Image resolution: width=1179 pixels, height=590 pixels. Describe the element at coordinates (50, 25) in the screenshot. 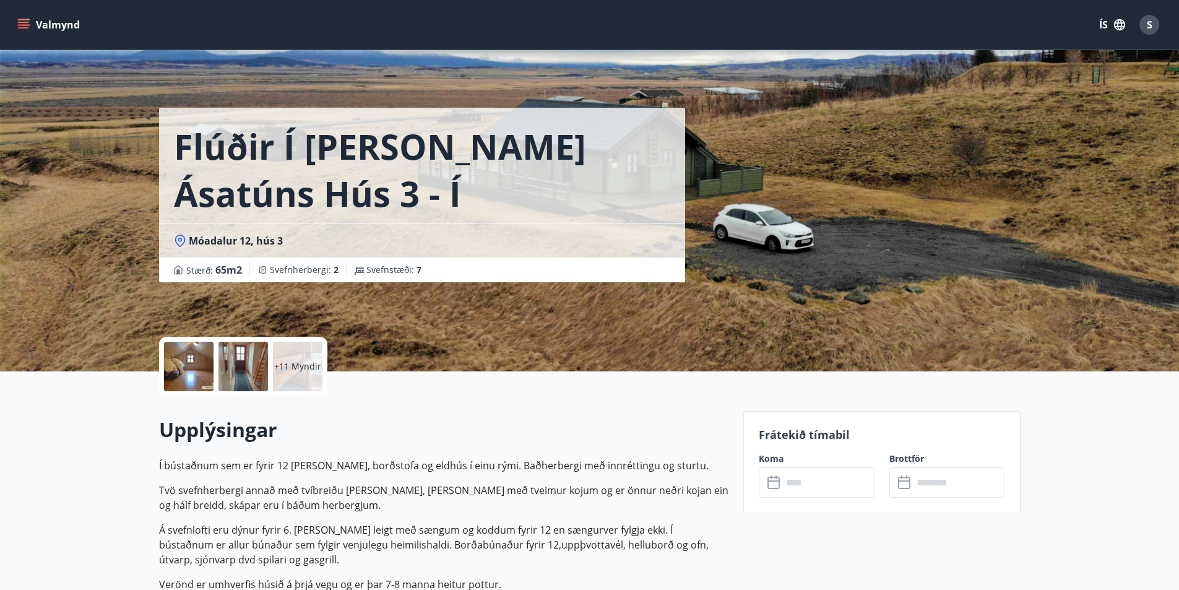

I see `button: menu` at that location.